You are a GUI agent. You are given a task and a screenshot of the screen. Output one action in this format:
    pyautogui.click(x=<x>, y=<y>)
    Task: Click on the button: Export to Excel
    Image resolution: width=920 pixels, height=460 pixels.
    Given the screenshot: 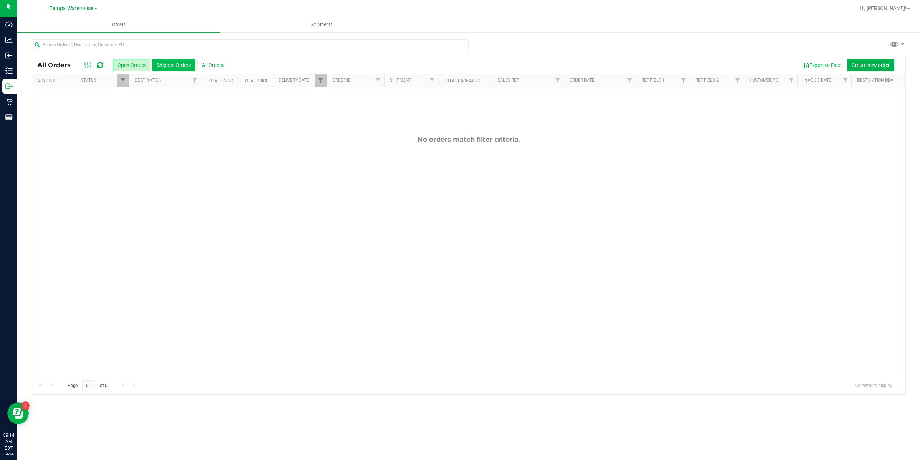 What is the action you would take?
    pyautogui.click(x=823, y=65)
    